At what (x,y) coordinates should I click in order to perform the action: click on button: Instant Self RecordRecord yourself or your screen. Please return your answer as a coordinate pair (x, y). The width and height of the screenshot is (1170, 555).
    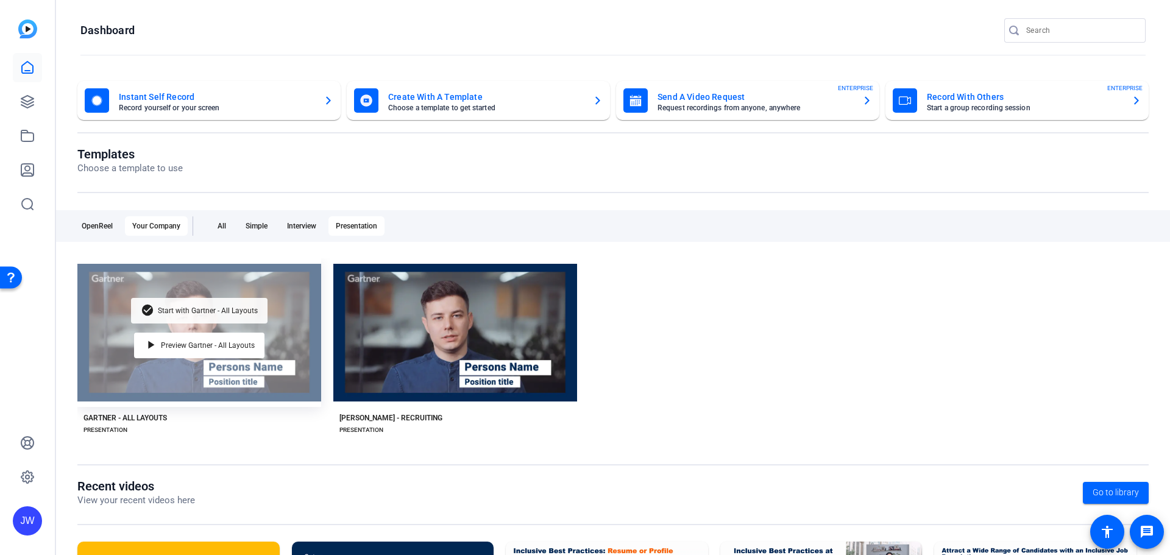
    Looking at the image, I should click on (209, 101).